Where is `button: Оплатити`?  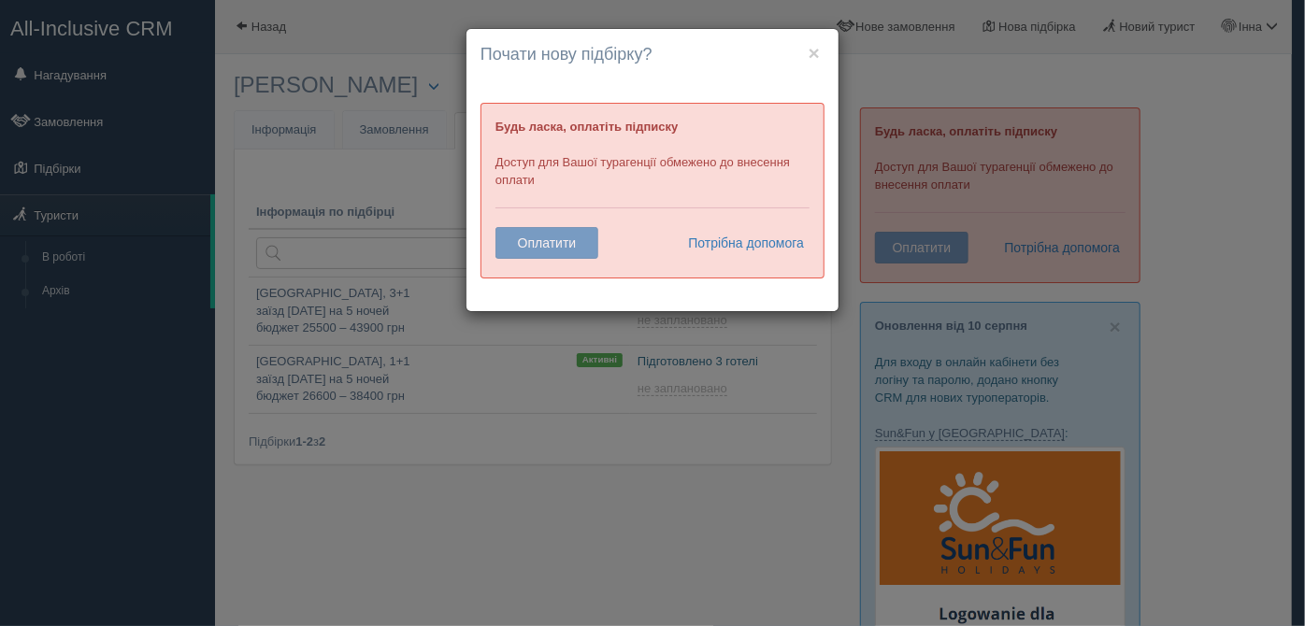 button: Оплатити is located at coordinates (547, 243).